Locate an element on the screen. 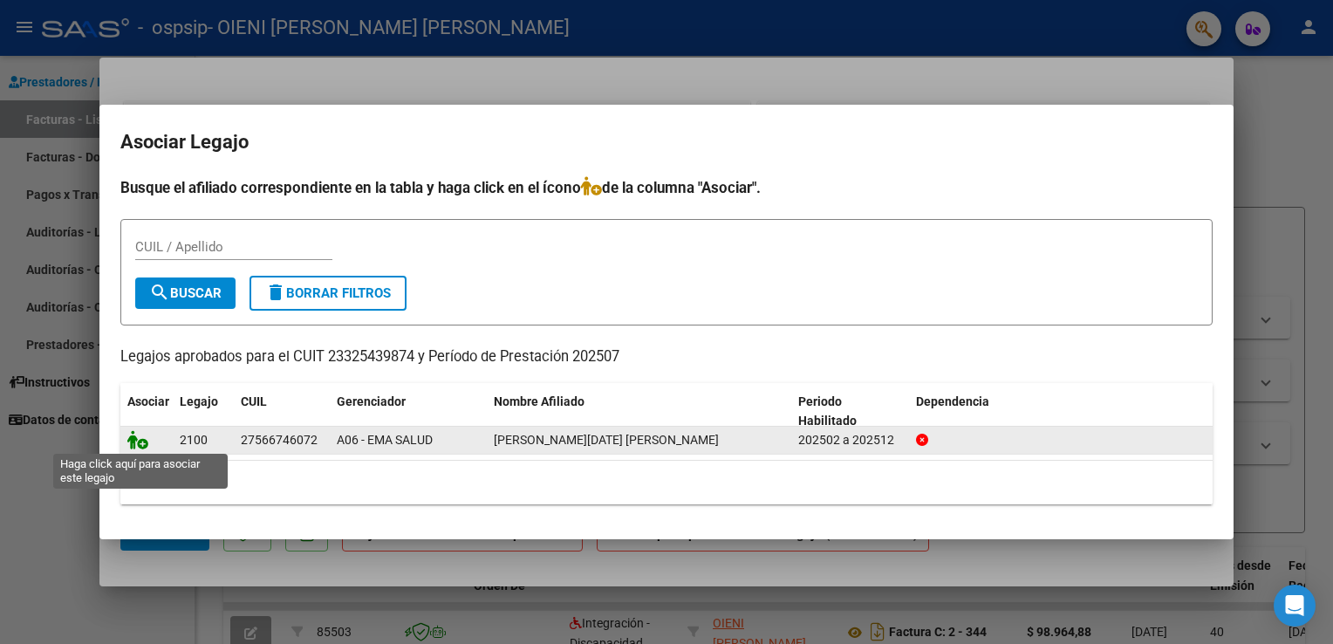 The width and height of the screenshot is (1333, 644). mat-icon: search is located at coordinates (160, 292).